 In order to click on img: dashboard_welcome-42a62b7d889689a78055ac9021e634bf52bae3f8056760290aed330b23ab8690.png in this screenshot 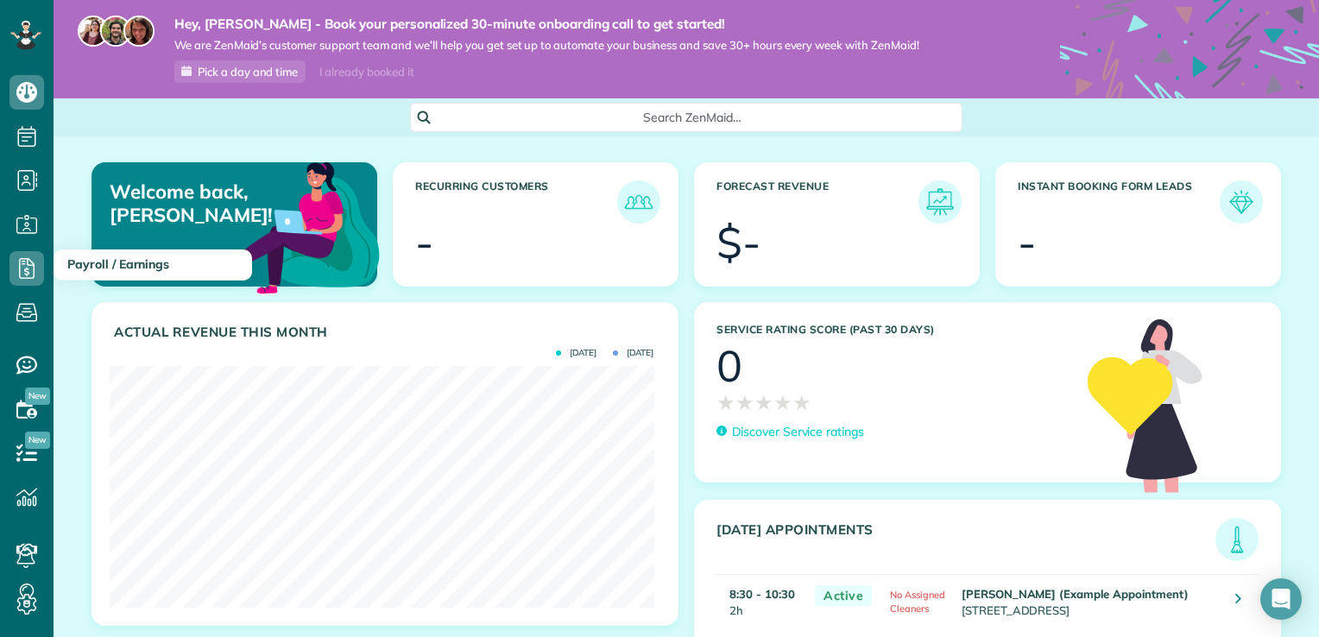, I will do `click(299, 226)`.